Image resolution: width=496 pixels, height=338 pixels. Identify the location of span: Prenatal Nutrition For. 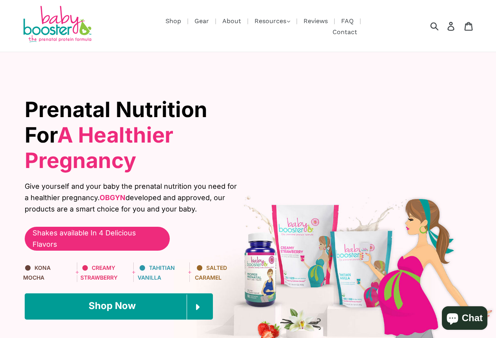
(116, 135).